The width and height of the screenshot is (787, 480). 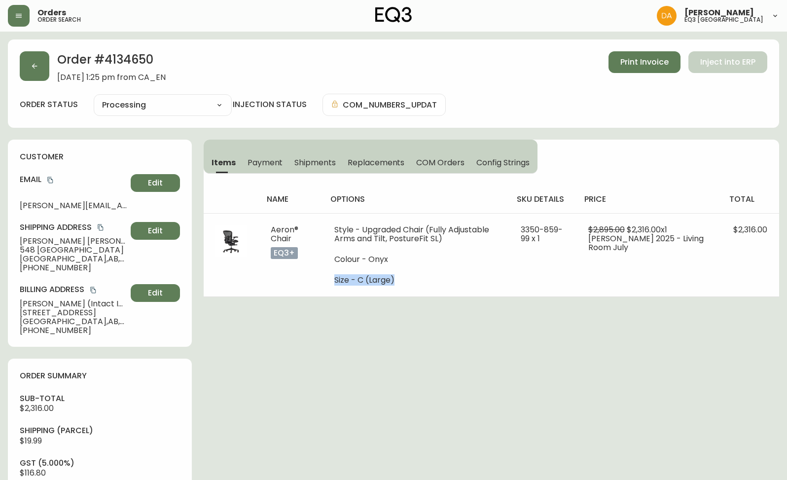 I want to click on h4: sub-total, so click(x=100, y=399).